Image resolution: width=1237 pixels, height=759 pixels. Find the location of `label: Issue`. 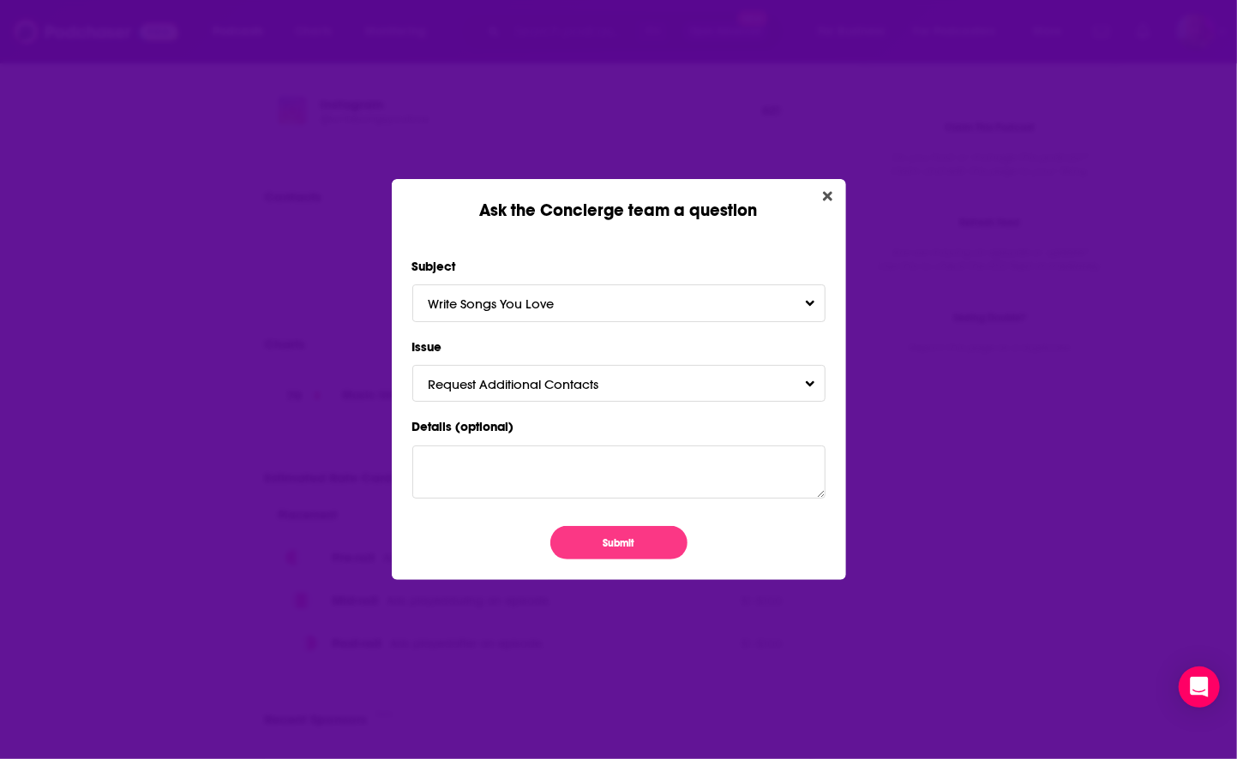

label: Issue is located at coordinates (619, 347).